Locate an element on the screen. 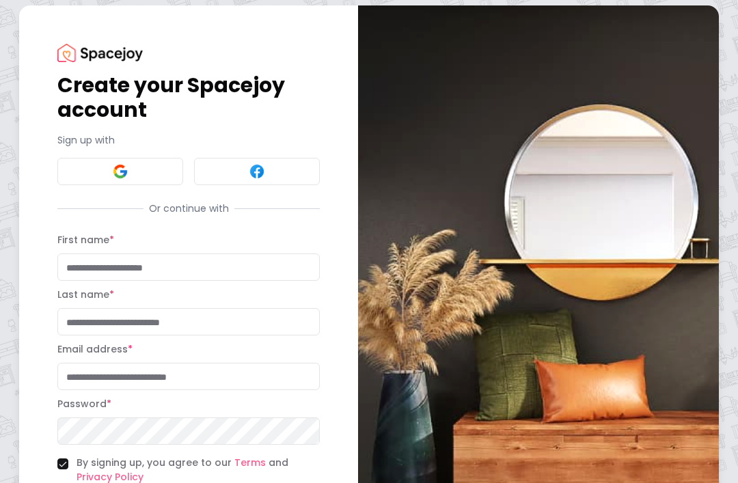 This screenshot has width=738, height=483. label: Password is located at coordinates (84, 404).